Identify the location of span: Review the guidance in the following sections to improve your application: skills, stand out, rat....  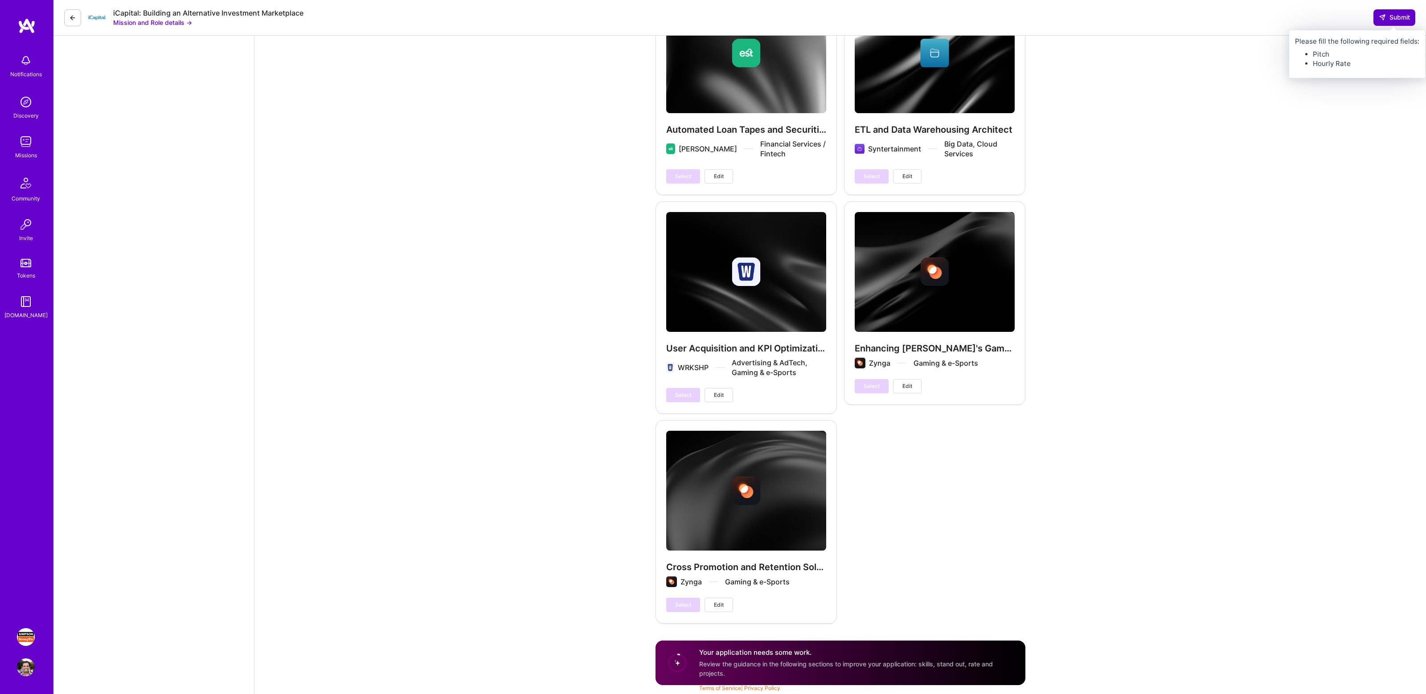
(846, 669).